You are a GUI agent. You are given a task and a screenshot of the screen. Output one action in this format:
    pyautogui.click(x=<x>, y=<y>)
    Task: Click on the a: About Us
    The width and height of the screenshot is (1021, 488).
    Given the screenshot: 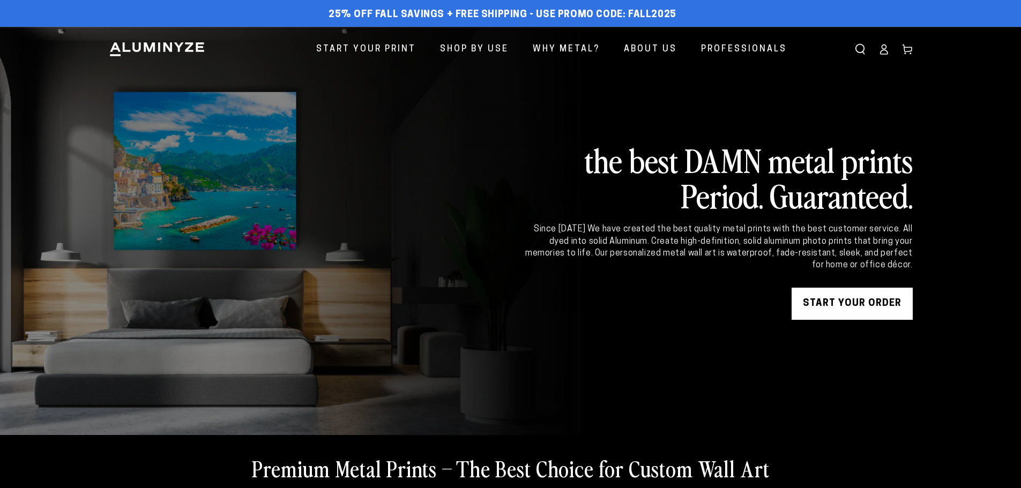 What is the action you would take?
    pyautogui.click(x=650, y=49)
    